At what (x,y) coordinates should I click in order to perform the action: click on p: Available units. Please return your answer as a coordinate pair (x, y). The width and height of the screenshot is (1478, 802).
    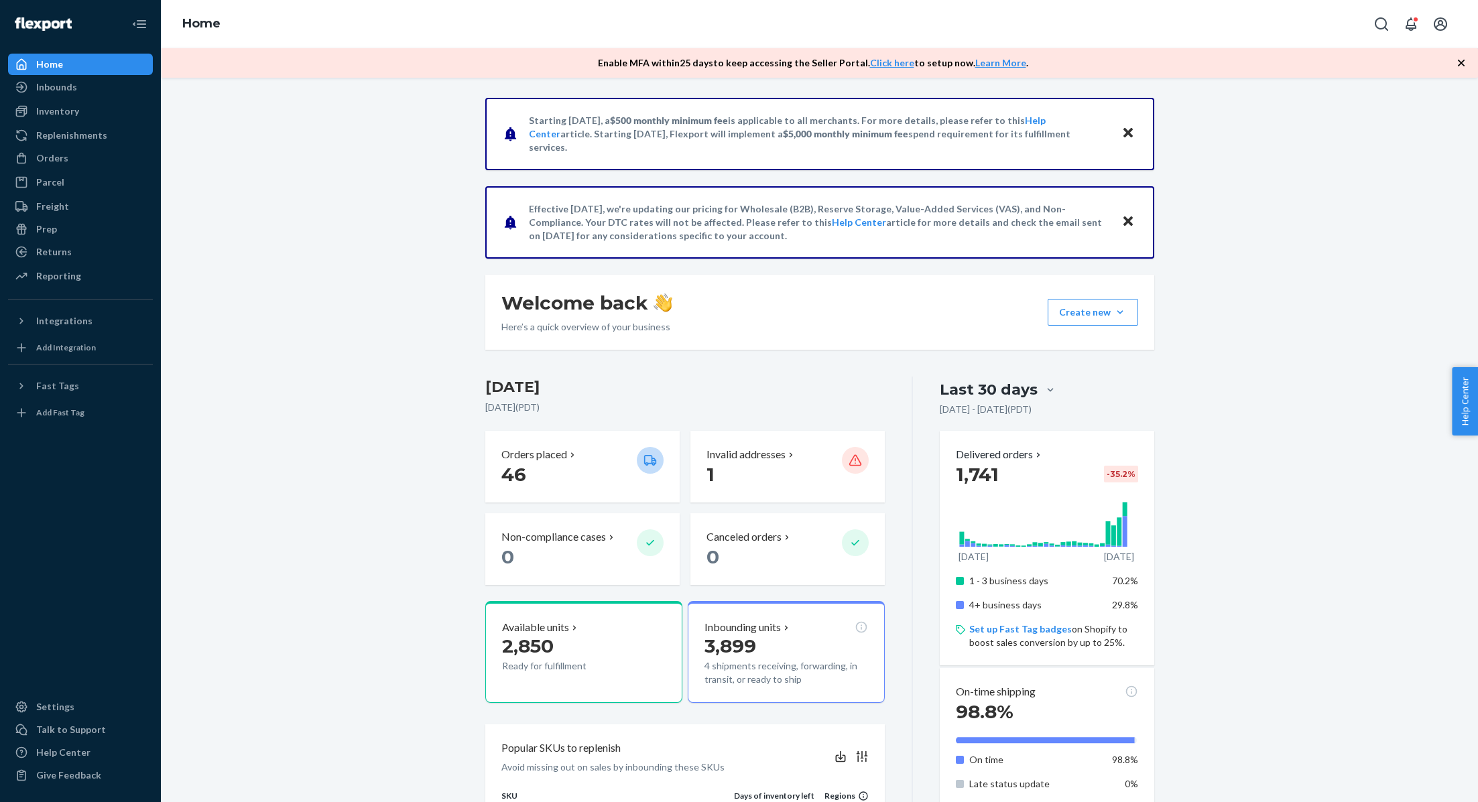
    Looking at the image, I should click on (536, 627).